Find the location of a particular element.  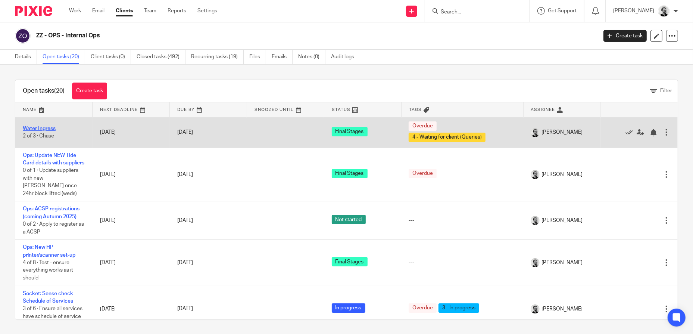

a: Ops: New HP printer/scanner set-up is located at coordinates (49, 251).